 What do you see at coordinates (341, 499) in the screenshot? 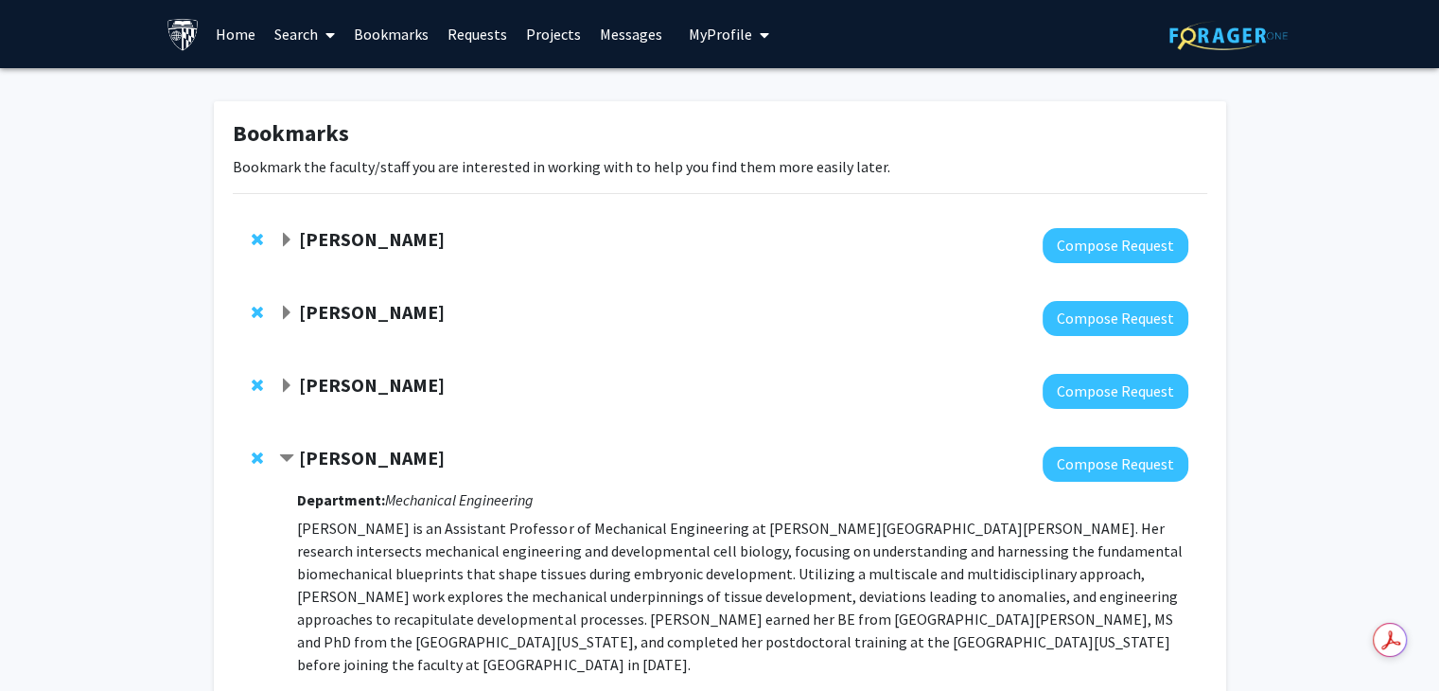
I see `strong: Department:` at bounding box center [341, 499].